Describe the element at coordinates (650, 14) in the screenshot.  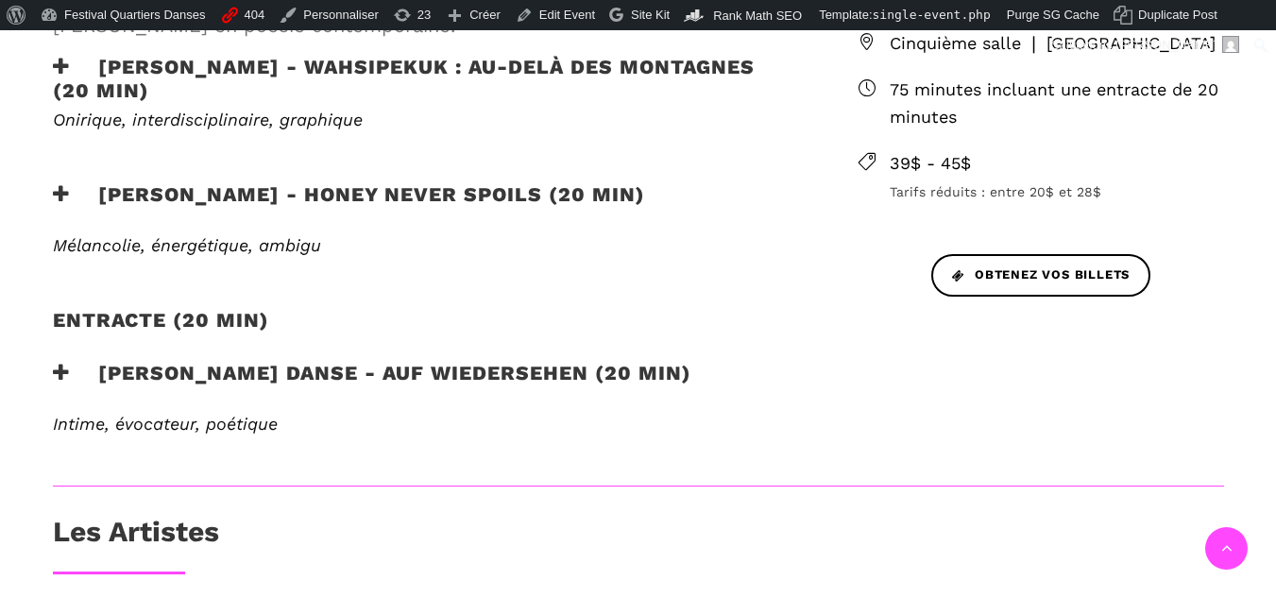
I see `span: Site Kit` at that location.